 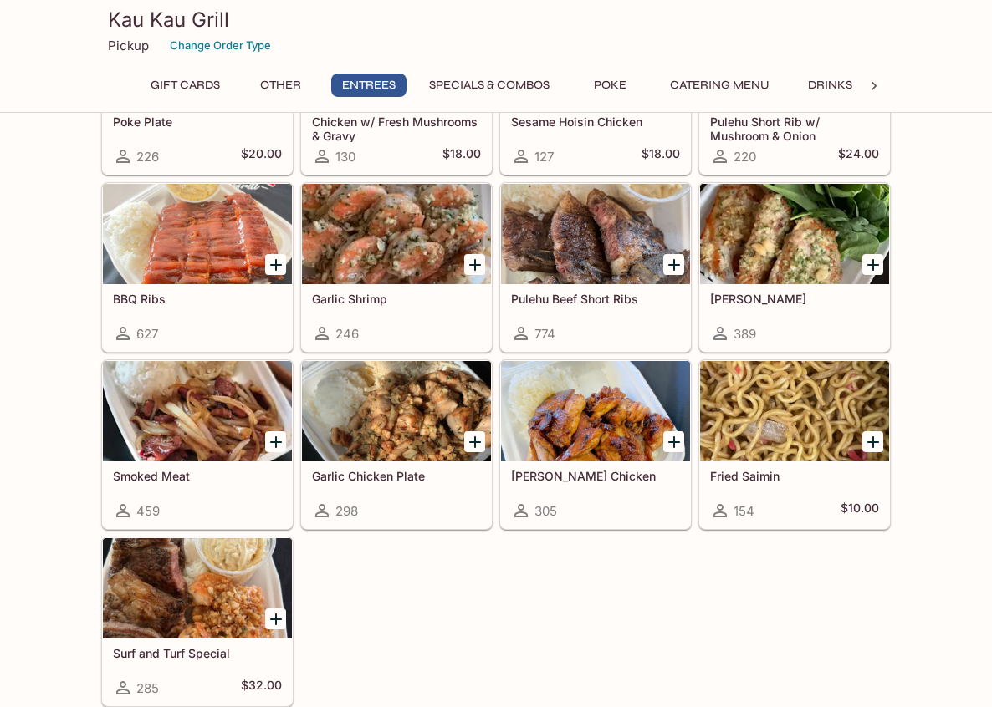 I want to click on h5: Sesame Hoisin Chicken, so click(x=595, y=121).